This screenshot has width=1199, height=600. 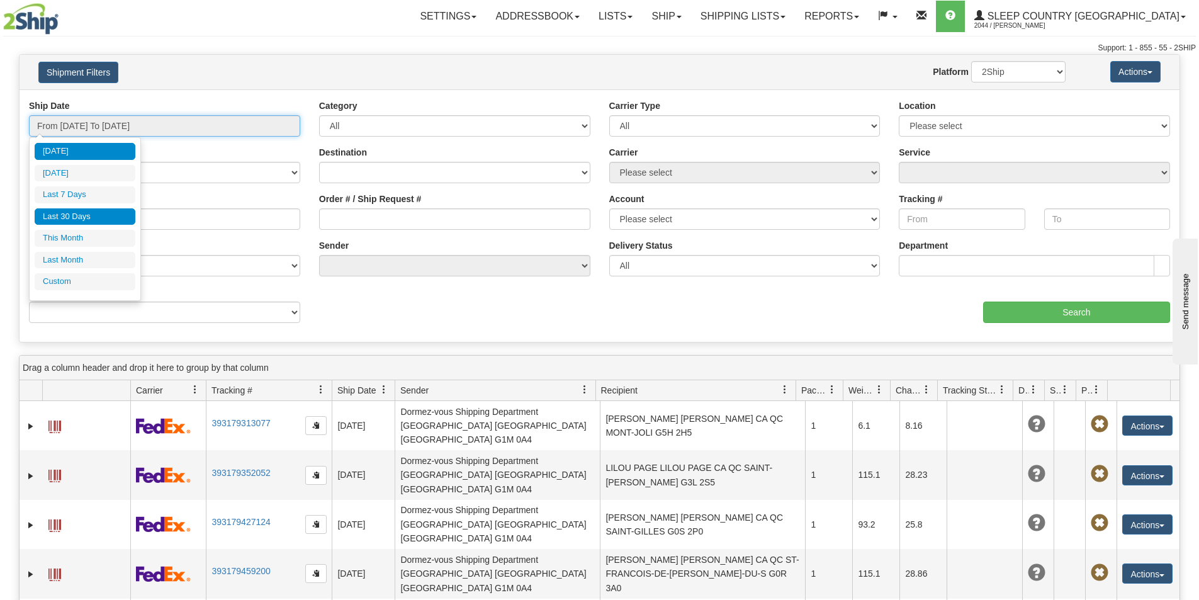 I want to click on div: Send message, so click(x=63, y=15).